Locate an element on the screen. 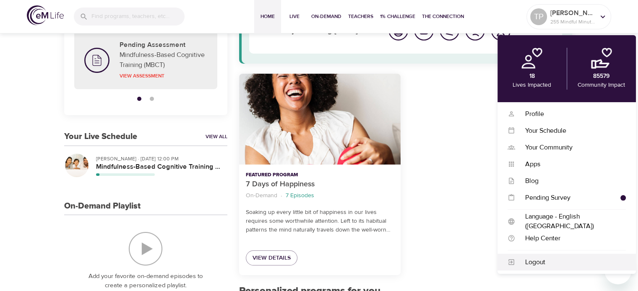 The height and width of the screenshot is (291, 638). h5: Mindfulness-Based Cognitive Training (MBCT) is located at coordinates (158, 167).